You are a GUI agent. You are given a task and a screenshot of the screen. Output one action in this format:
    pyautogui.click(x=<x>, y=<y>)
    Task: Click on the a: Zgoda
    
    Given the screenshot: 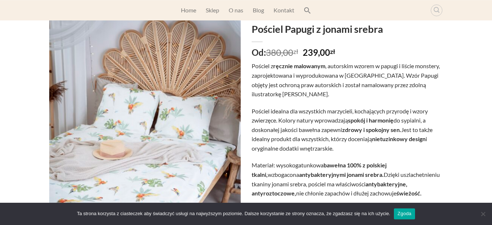 What is the action you would take?
    pyautogui.click(x=405, y=214)
    